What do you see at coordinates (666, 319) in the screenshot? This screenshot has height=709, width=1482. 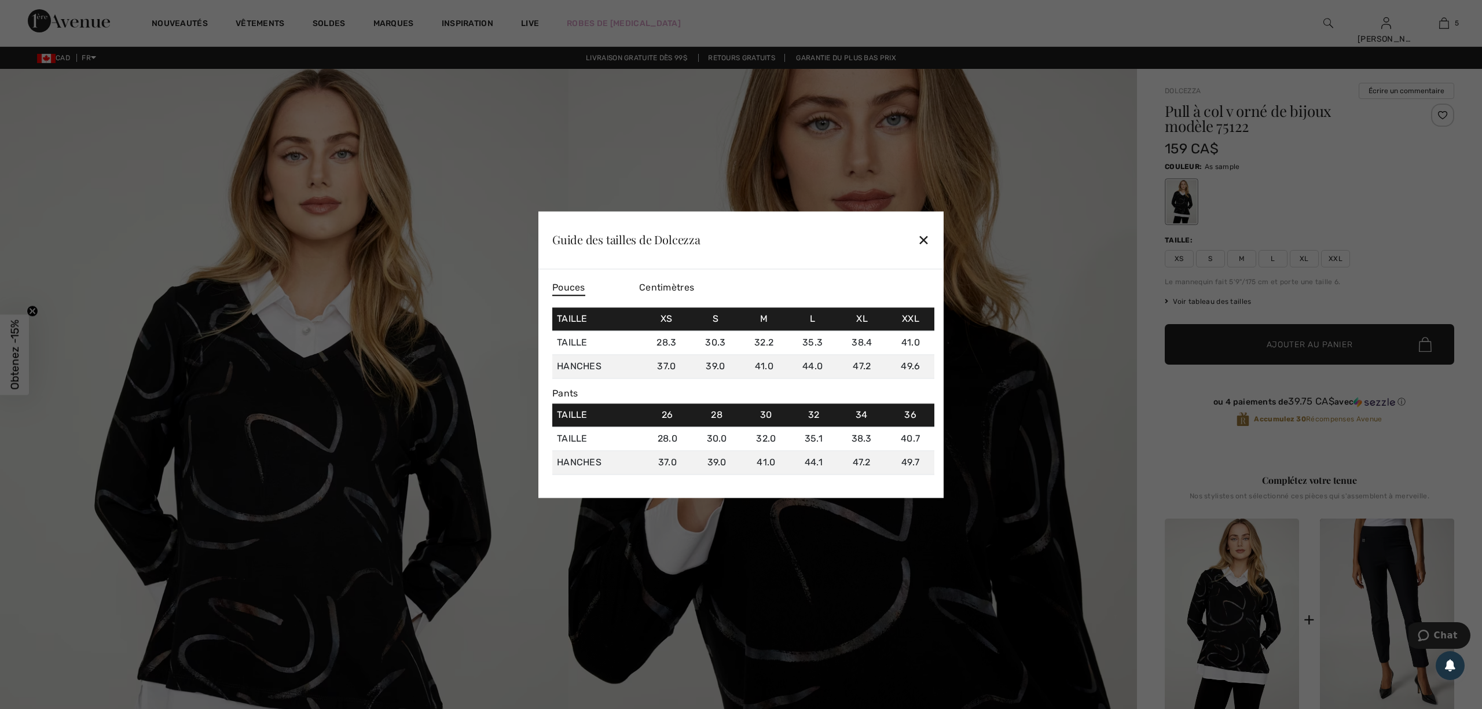 I see `td: XS` at bounding box center [666, 319].